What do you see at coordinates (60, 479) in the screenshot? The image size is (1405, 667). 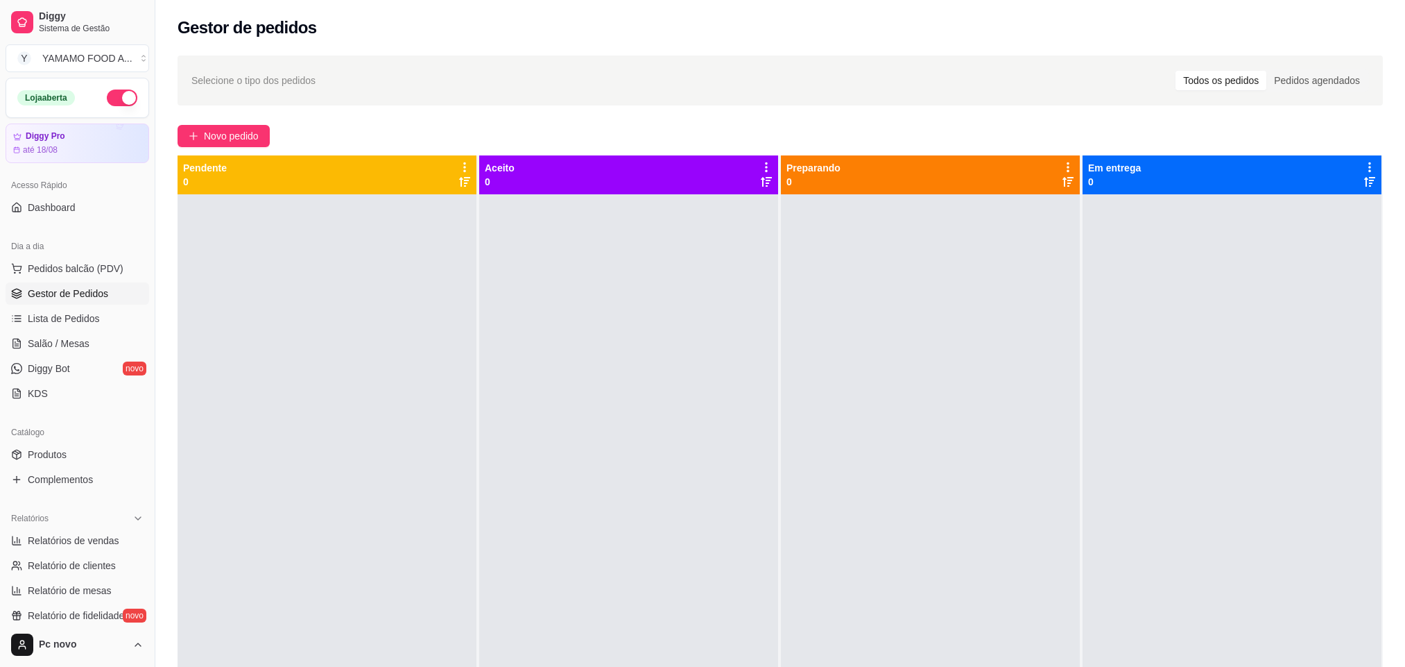 I see `span: Complementos` at bounding box center [60, 479].